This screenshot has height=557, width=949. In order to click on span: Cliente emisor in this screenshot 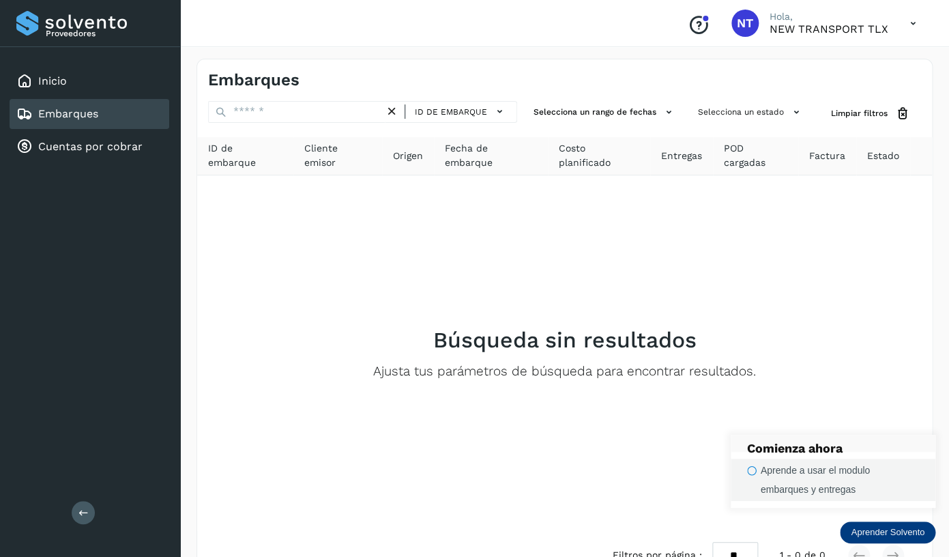, I will do `click(338, 156)`.